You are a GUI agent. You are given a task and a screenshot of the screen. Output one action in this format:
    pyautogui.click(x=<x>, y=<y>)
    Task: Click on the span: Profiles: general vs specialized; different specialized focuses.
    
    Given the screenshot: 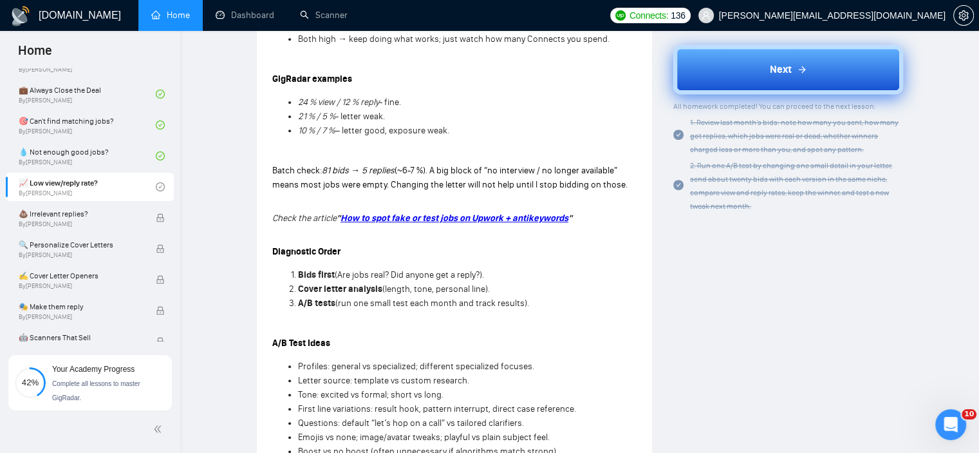 What is the action you would take?
    pyautogui.click(x=416, y=366)
    